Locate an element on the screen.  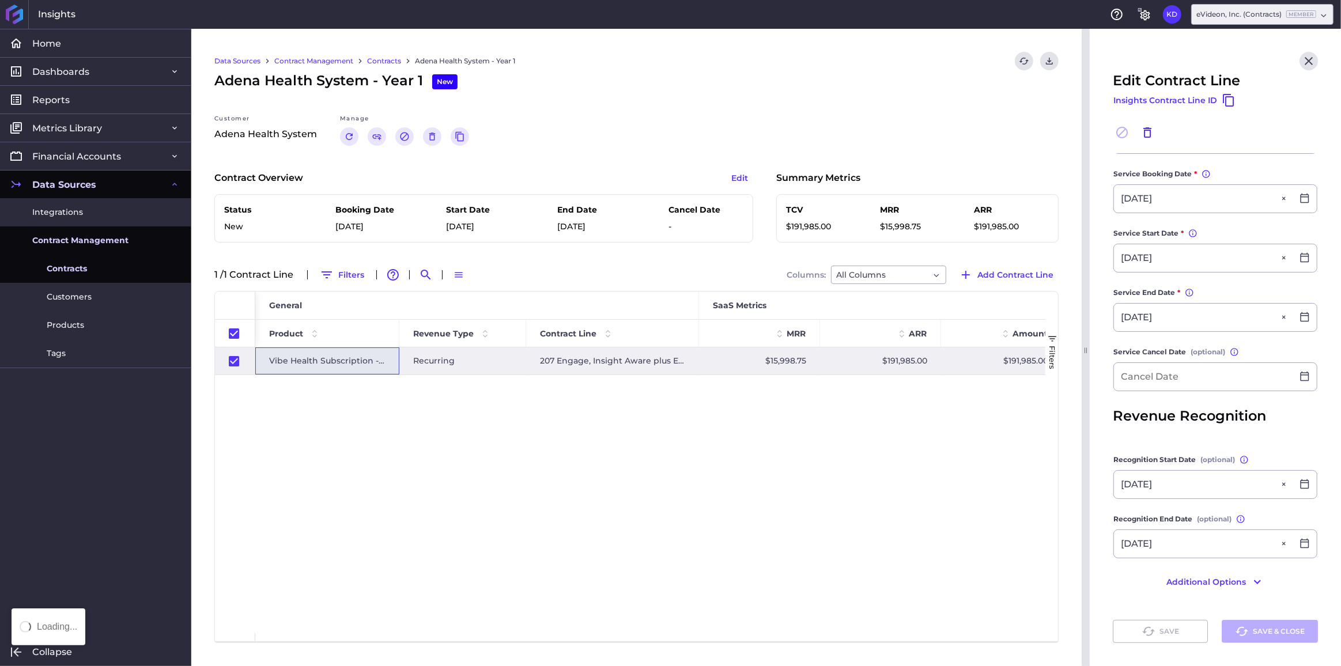
span: SaaS Metrics is located at coordinates (740, 305).